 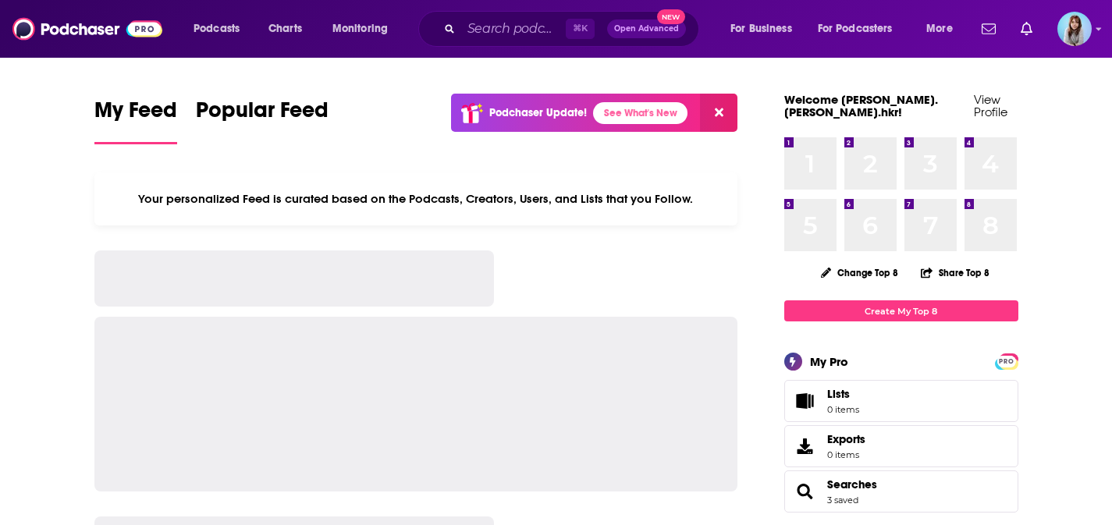 I want to click on img: Podchaser - Follow, Share and Rate Podcasts, so click(x=87, y=29).